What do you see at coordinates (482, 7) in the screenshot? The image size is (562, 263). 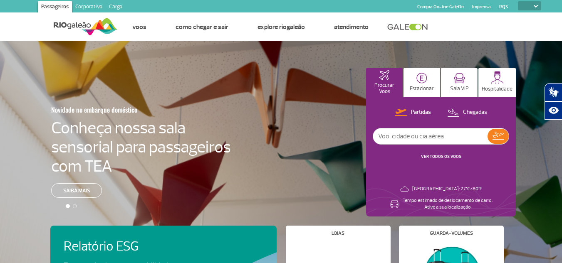 I see `a: Imprensa` at bounding box center [482, 7].